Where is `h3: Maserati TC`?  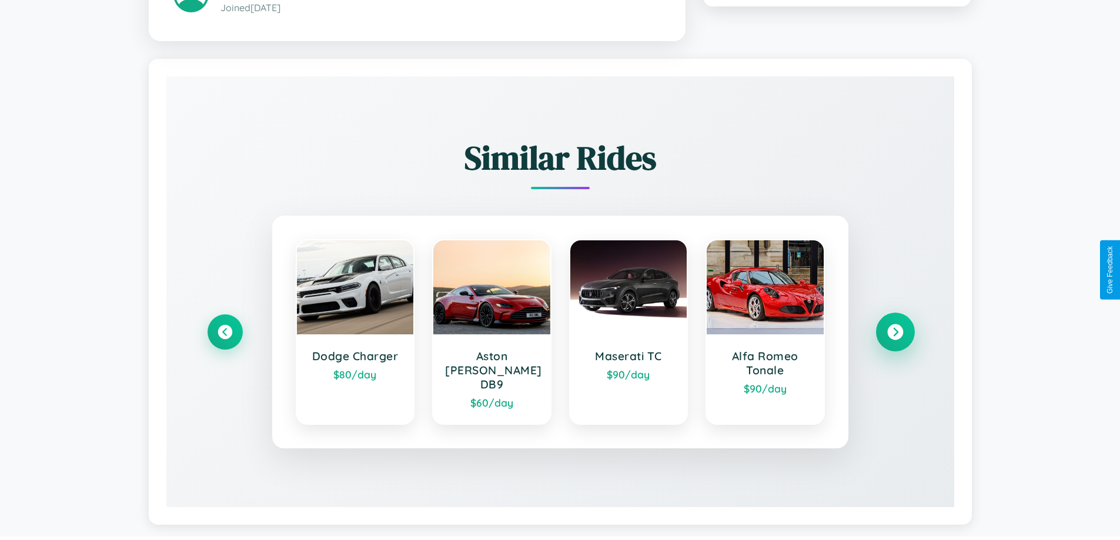 h3: Maserati TC is located at coordinates (629, 356).